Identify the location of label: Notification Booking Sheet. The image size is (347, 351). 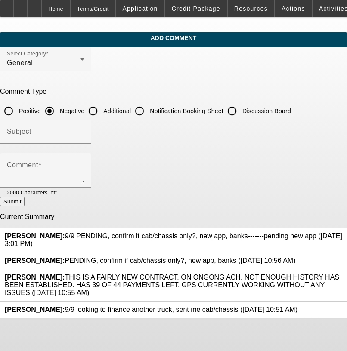
(186, 111).